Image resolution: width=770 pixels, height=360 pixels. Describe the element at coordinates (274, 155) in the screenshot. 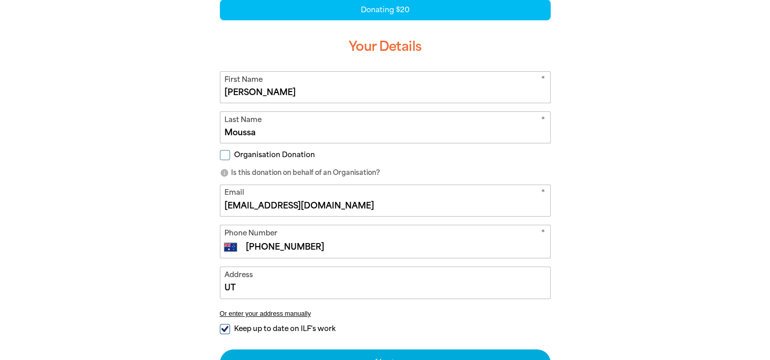

I see `span: Organisation Donation` at that location.